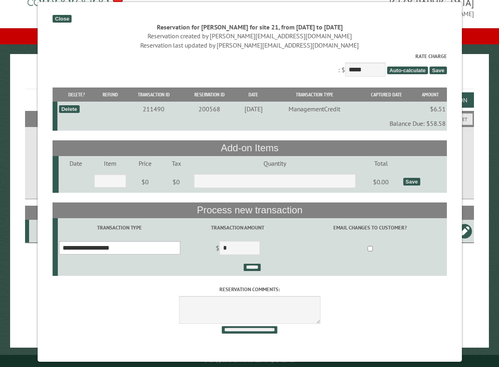 This screenshot has height=367, width=499. I want to click on span: Auto-calculate, so click(407, 70).